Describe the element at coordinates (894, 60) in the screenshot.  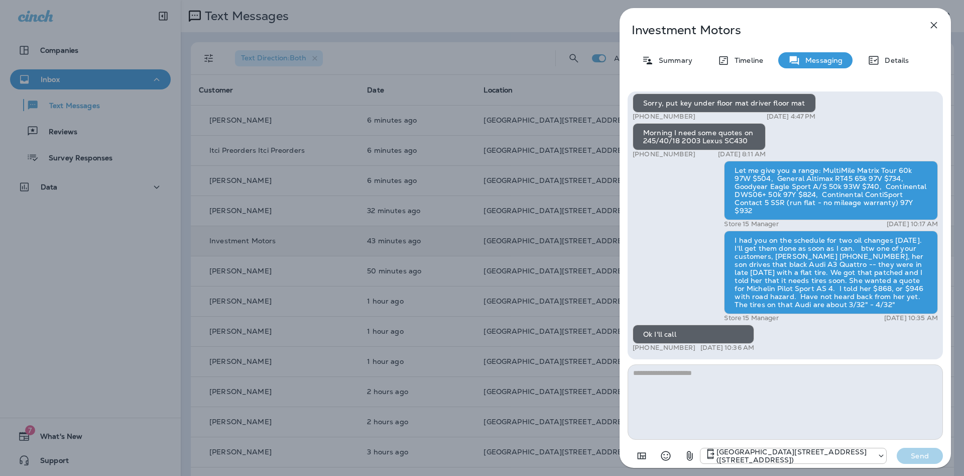
I see `p: Details` at that location.